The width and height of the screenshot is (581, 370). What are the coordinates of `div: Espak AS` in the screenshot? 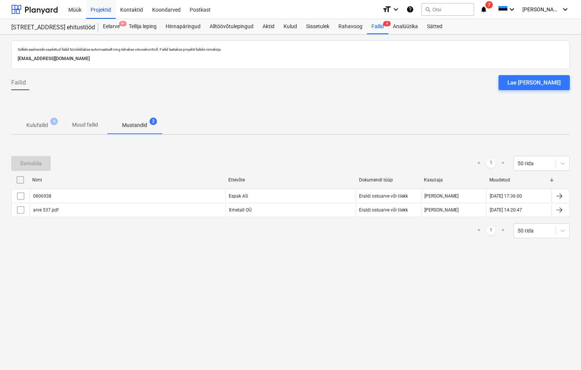 It's located at (290, 196).